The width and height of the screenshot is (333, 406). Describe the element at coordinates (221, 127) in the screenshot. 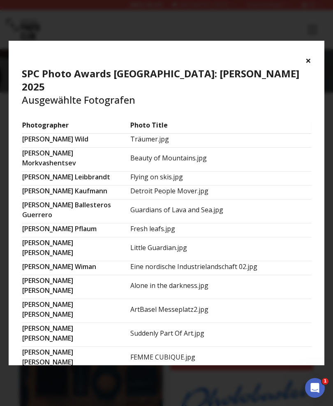

I see `td: Photo Title` at that location.